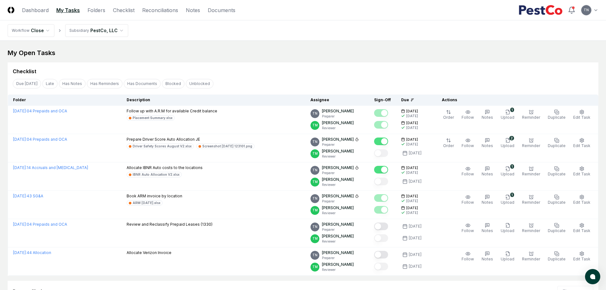 The width and height of the screenshot is (606, 290). What do you see at coordinates (193, 10) in the screenshot?
I see `a: Notes` at bounding box center [193, 10].